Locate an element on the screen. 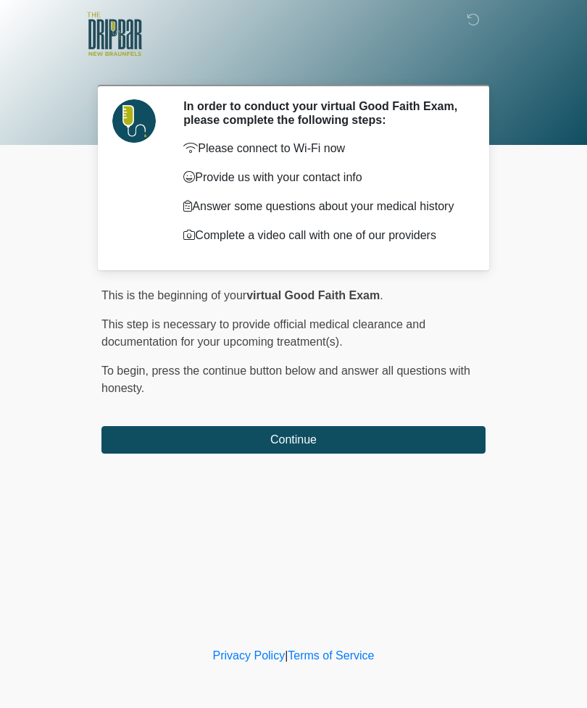  img: The DRIPBaR - New Braunfels Logo is located at coordinates (115, 34).